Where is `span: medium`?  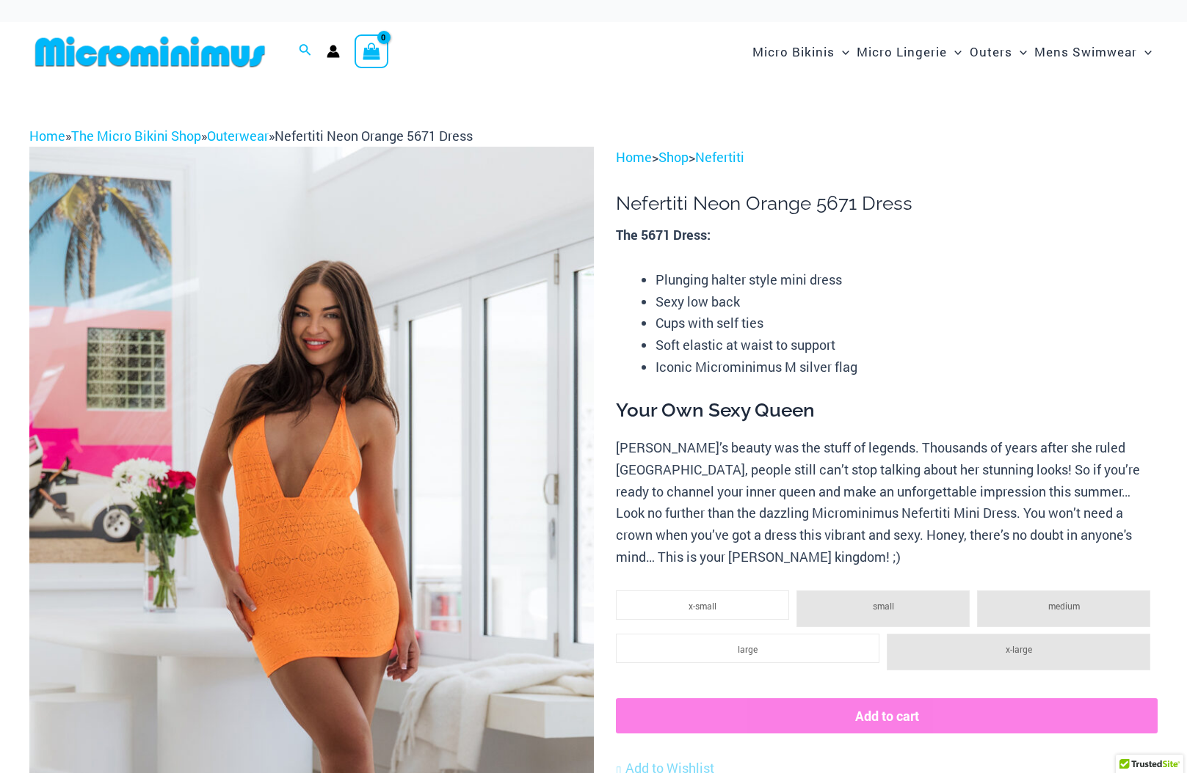
span: medium is located at coordinates (1063, 606).